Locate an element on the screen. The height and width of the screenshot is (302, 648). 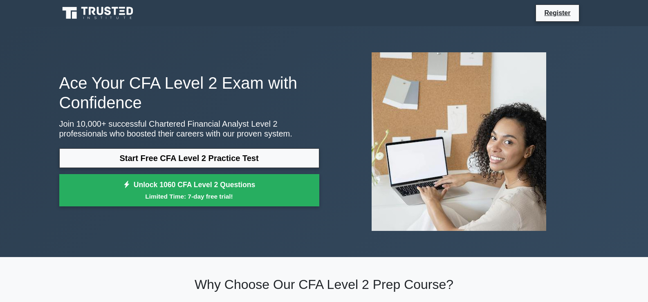
p: Join 10,000+ successful Chartered Financial Analyst Level 2 professionals who boosted their caree... is located at coordinates (189, 129).